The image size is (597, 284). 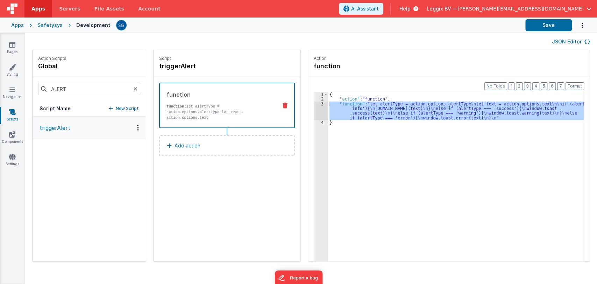 What do you see at coordinates (519, 86) in the screenshot?
I see `button: 2` at bounding box center [519, 86].